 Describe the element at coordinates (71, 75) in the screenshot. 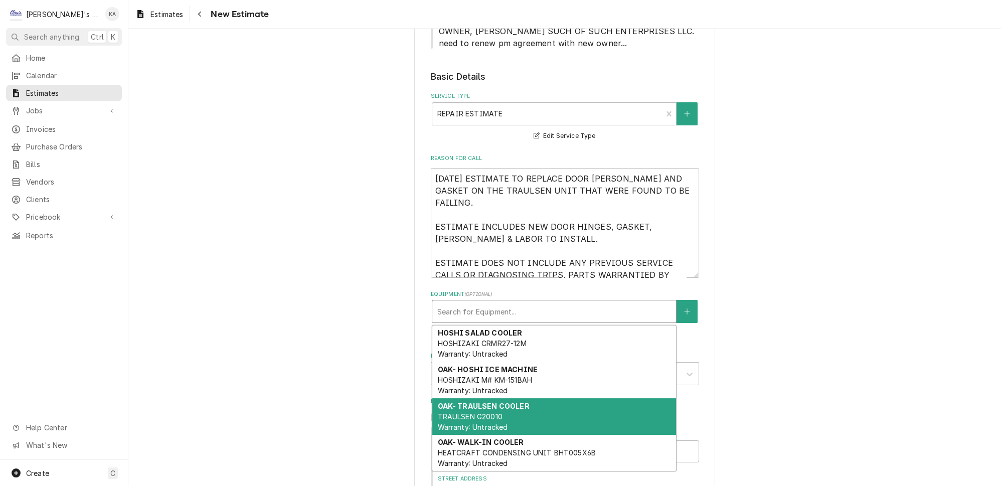

I see `span: Calendar` at that location.